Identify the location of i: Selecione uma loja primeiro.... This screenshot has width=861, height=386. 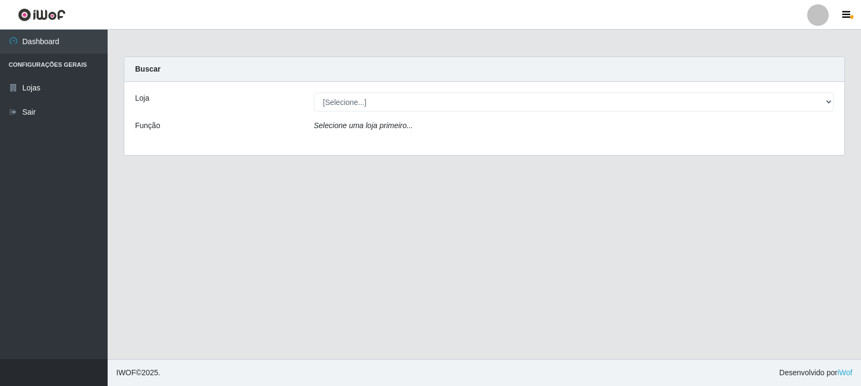
(363, 125).